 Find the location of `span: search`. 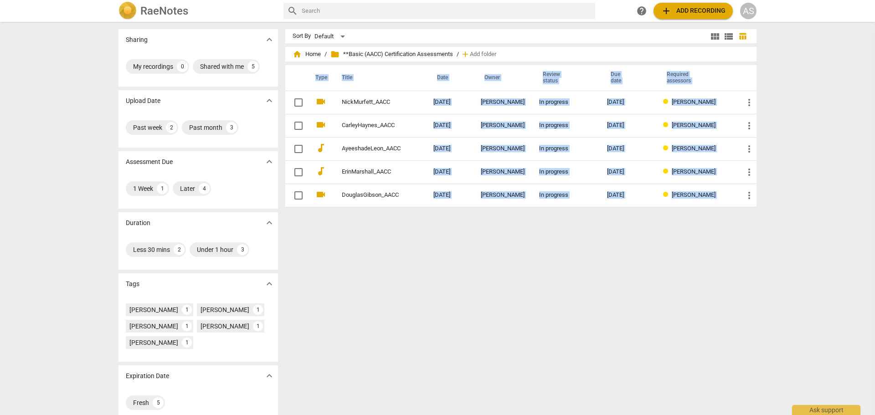

span: search is located at coordinates (293, 11).